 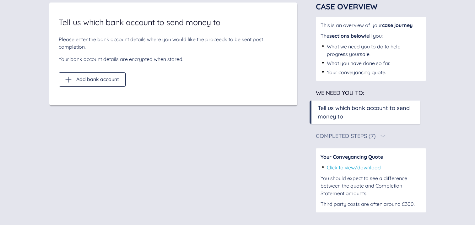 I want to click on div: Please enter the bank account details where you would like the proceeds to be sent post completion., so click(x=173, y=43).